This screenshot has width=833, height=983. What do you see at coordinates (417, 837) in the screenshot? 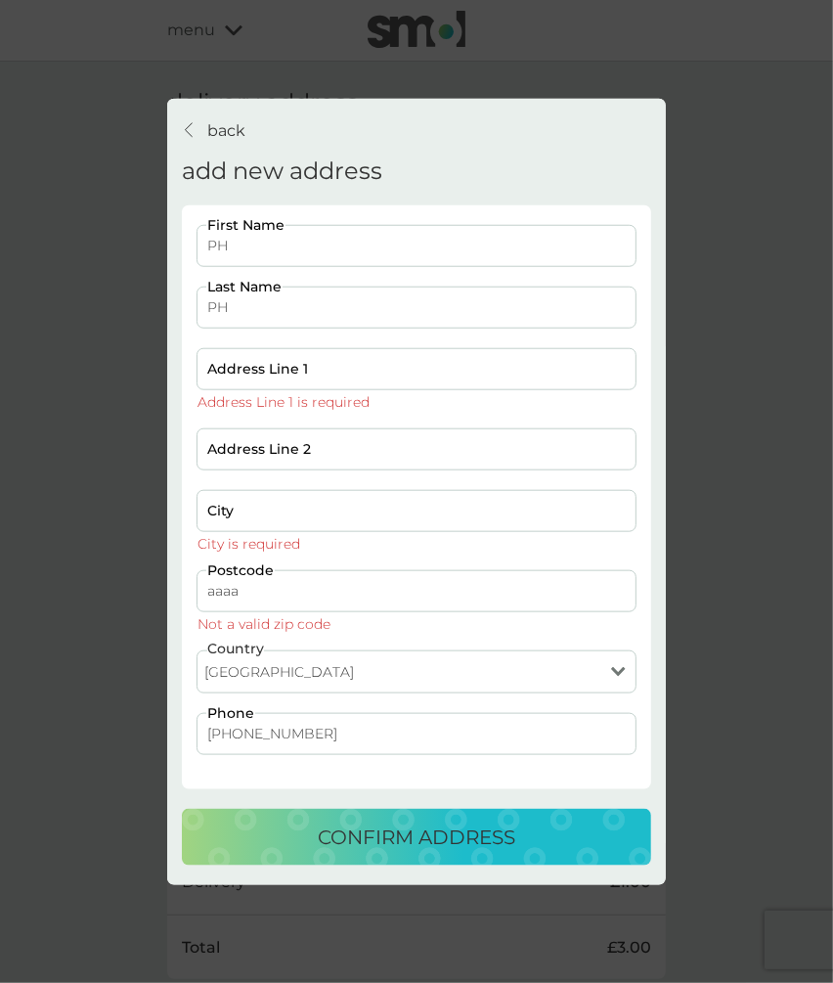
I see `p: confirm address` at bounding box center [417, 837].